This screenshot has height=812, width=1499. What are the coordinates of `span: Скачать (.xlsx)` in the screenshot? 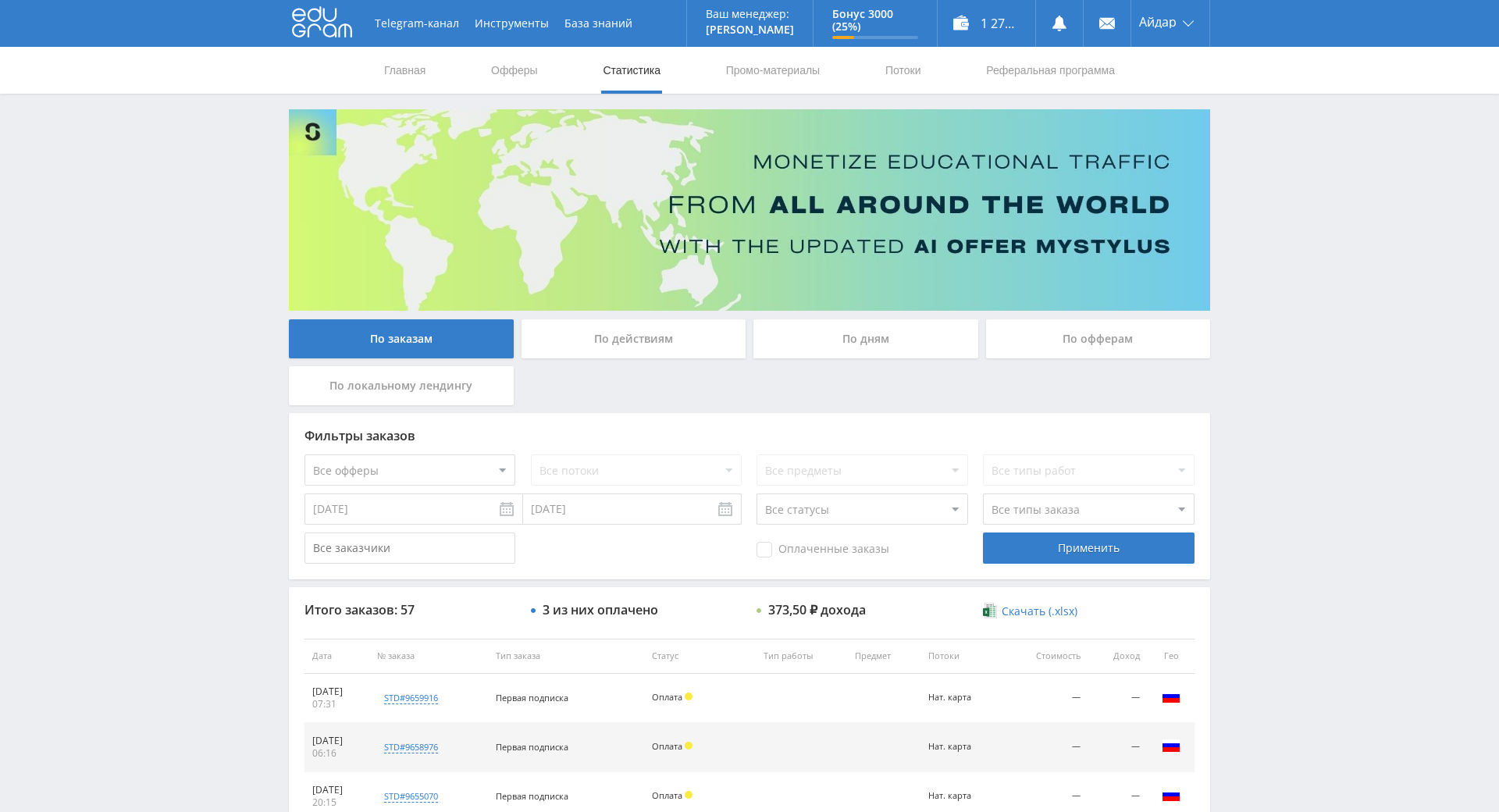 It's located at (1039, 611).